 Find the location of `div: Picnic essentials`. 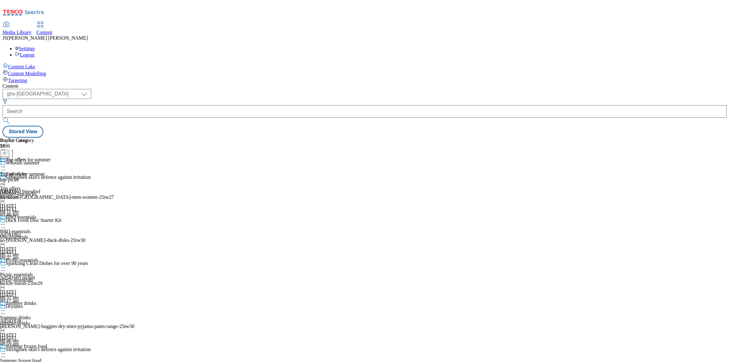

div: Picnic essentials is located at coordinates (22, 260).